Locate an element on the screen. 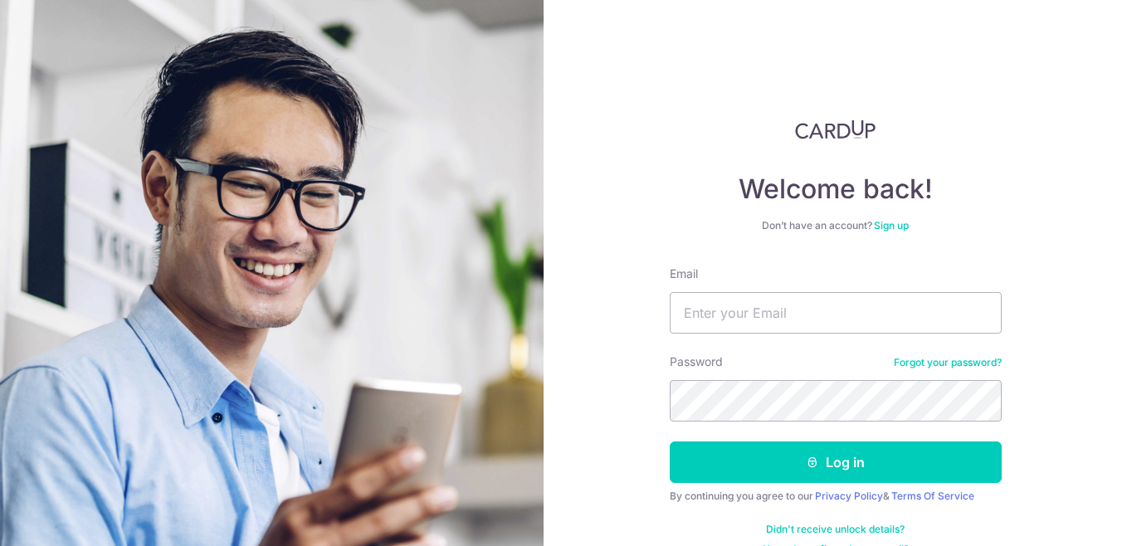 The height and width of the screenshot is (546, 1127). a: Forgot your password? is located at coordinates (948, 363).